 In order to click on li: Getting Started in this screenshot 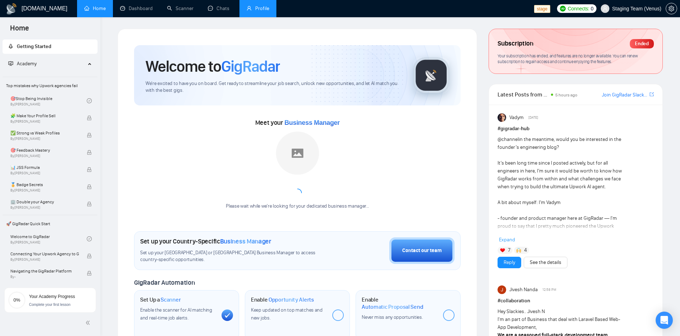, I will do `click(50, 47)`.